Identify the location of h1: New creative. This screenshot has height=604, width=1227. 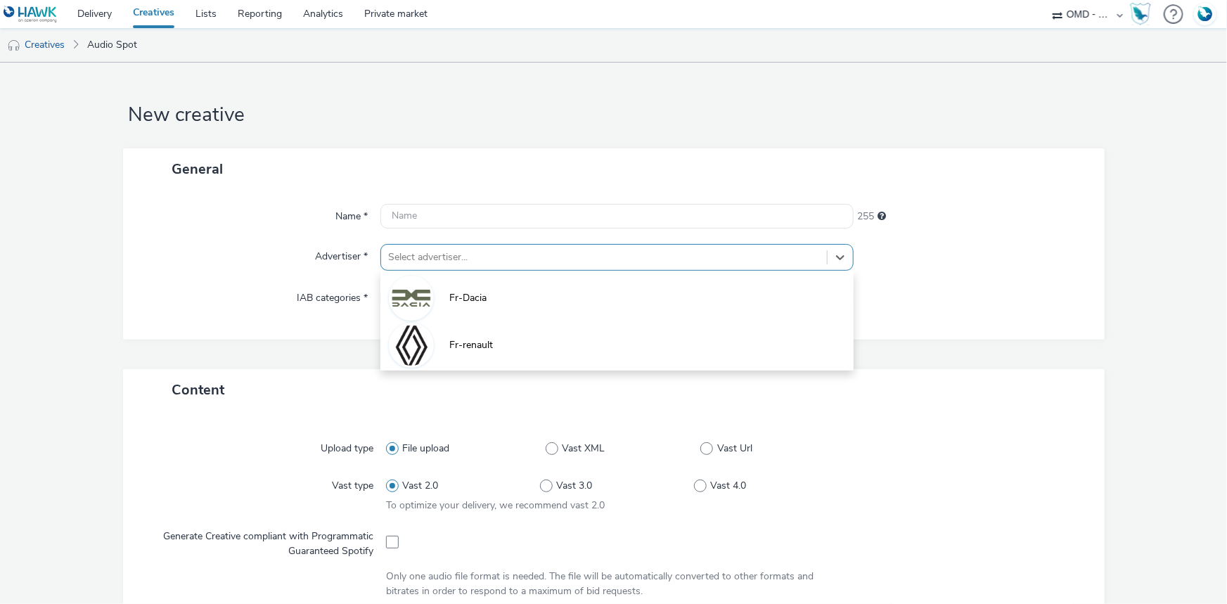
(614, 115).